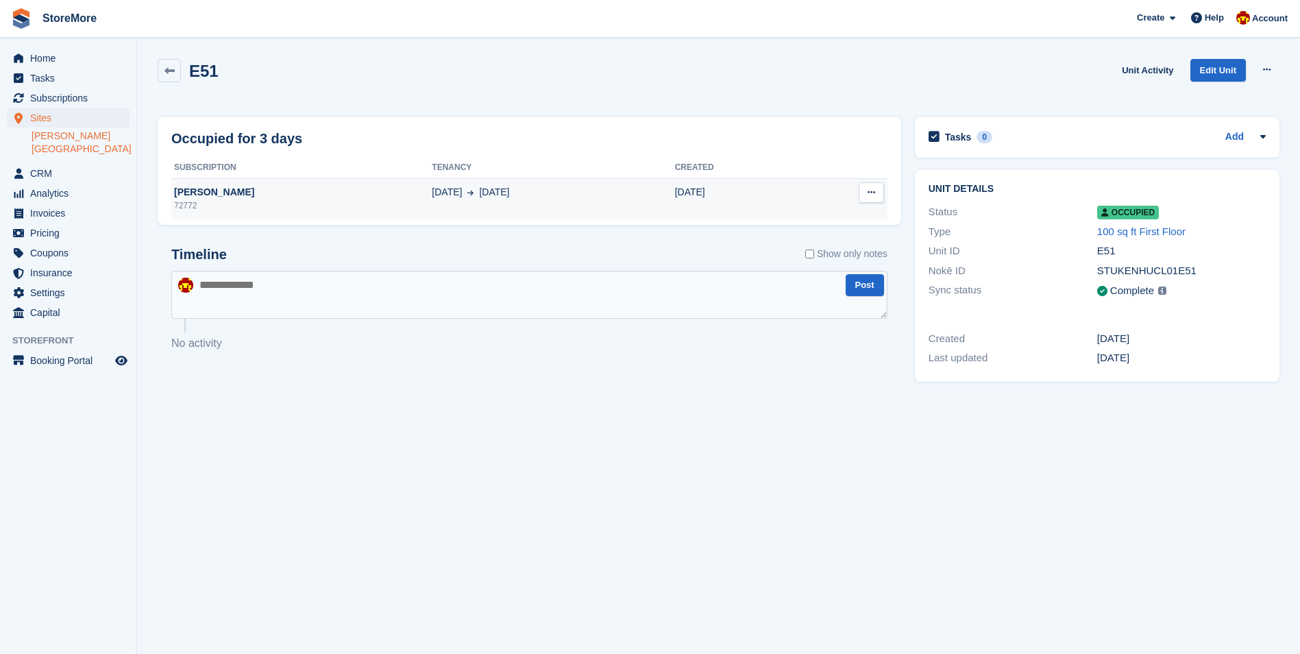  What do you see at coordinates (736, 168) in the screenshot?
I see `th: Created` at bounding box center [736, 168].